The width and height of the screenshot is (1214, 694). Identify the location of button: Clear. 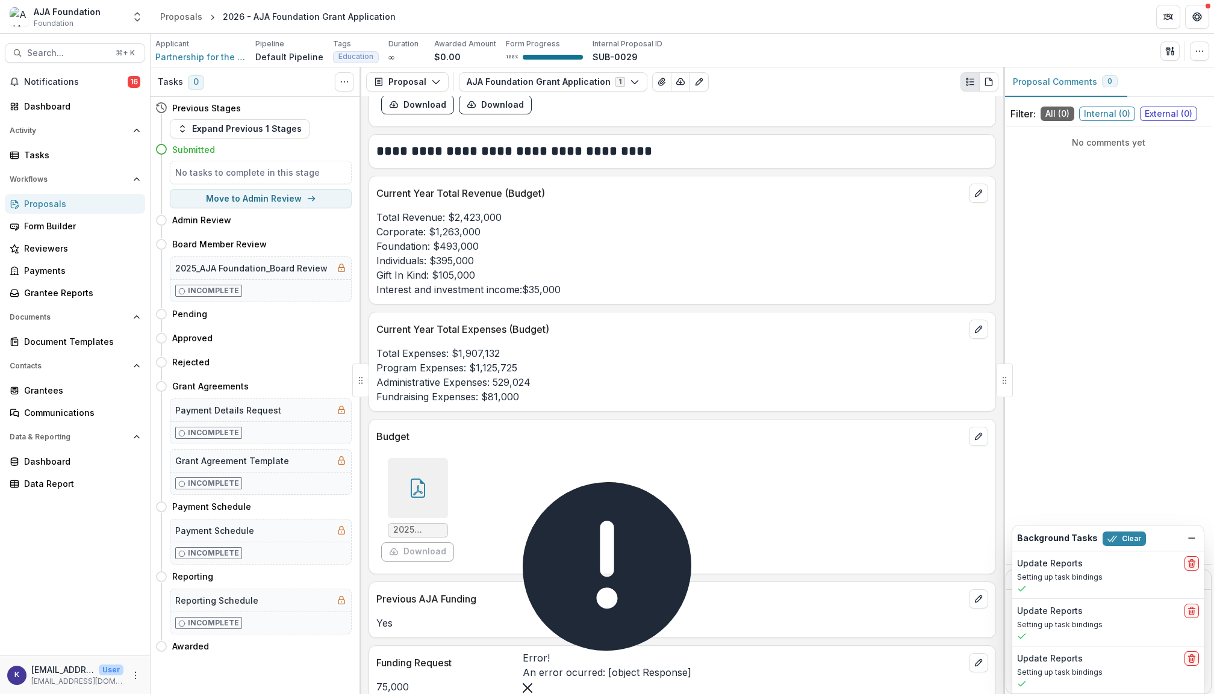
(1124, 539).